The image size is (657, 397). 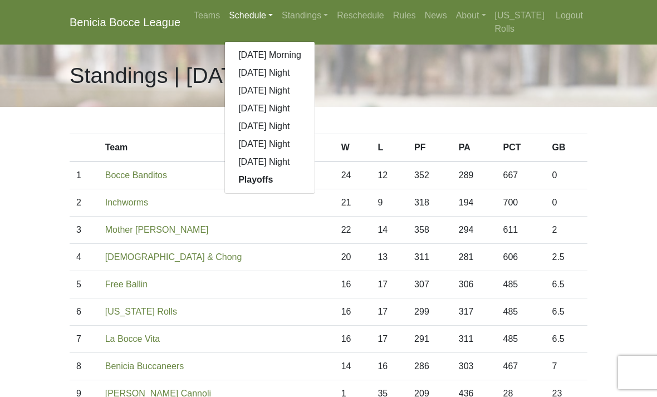 What do you see at coordinates (84, 230) in the screenshot?
I see `td: 3` at bounding box center [84, 230].